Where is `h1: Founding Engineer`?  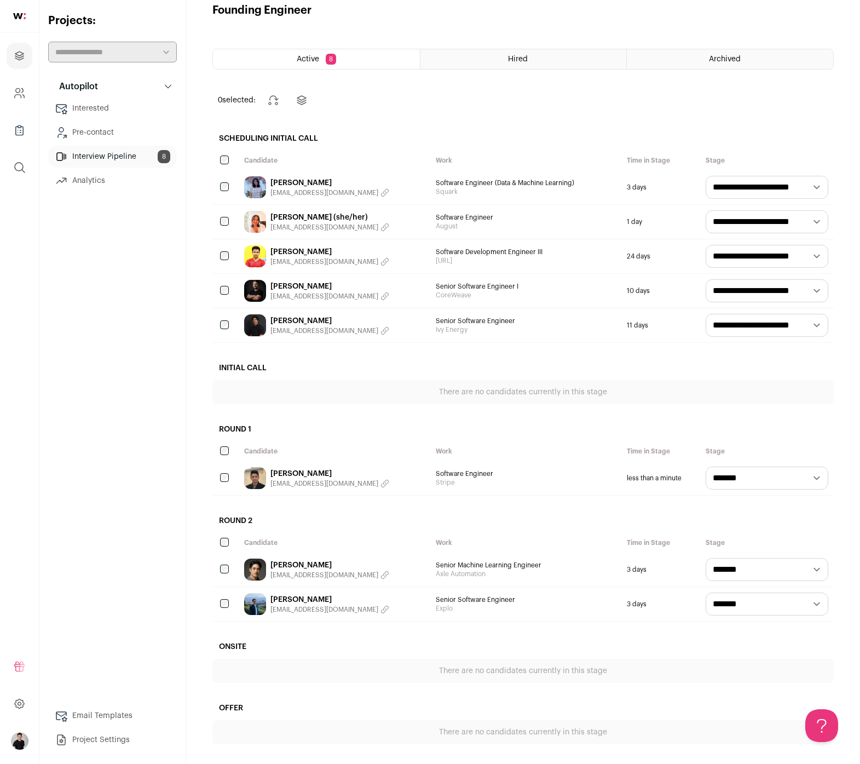
h1: Founding Engineer is located at coordinates (262, 10).